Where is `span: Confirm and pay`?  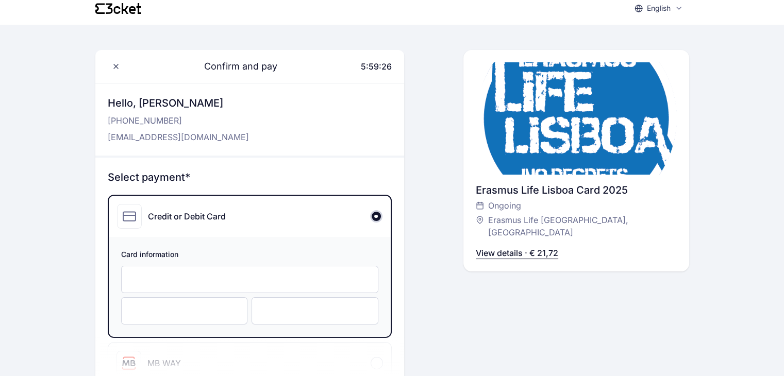
span: Confirm and pay is located at coordinates (235, 67).